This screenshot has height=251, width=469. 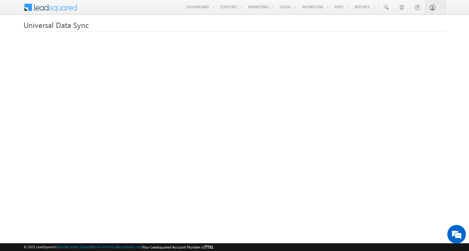 What do you see at coordinates (79, 247) in the screenshot?
I see `a: Contact Support` at bounding box center [79, 247].